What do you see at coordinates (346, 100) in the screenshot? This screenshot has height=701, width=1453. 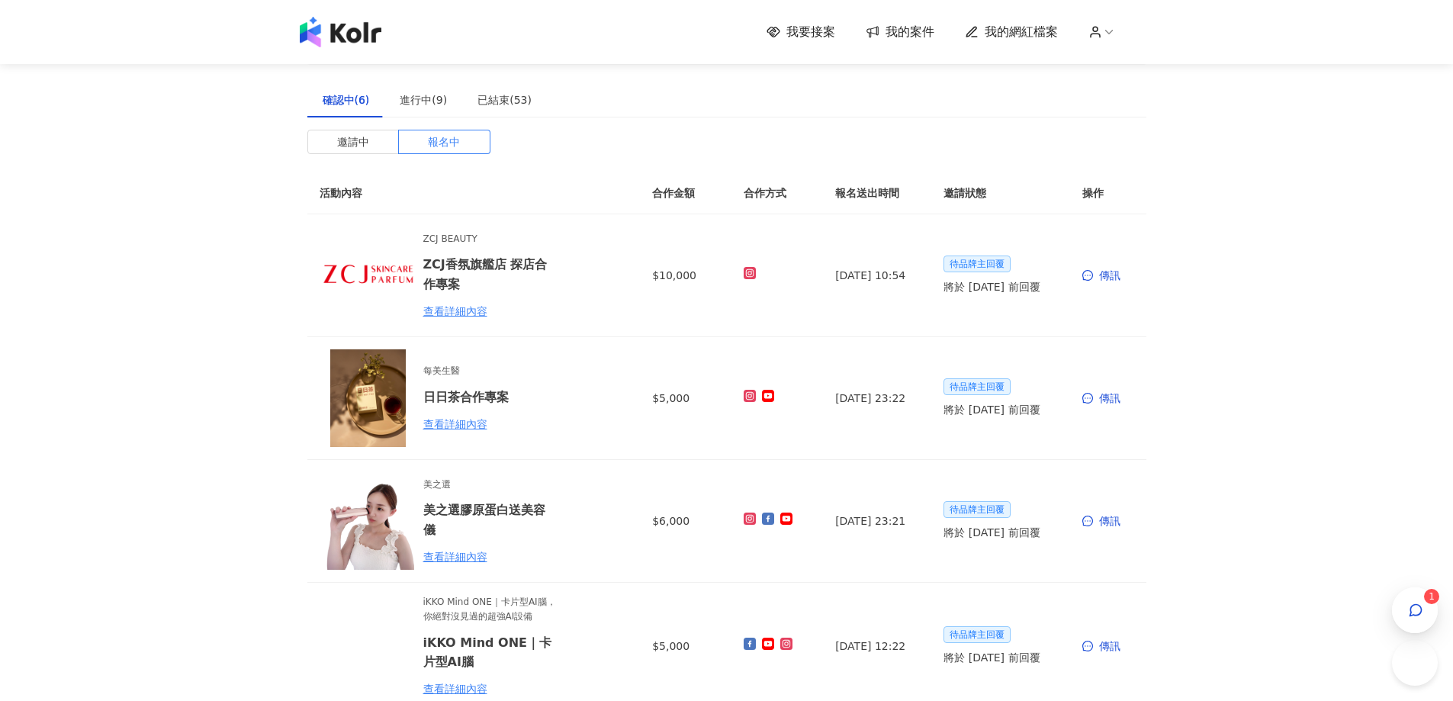 I see `div: 確認中(6)` at bounding box center [346, 100].